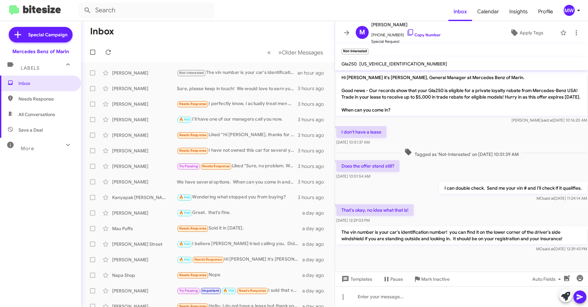 The width and height of the screenshot is (588, 307). Describe the element at coordinates (518, 12) in the screenshot. I see `span: Insights` at that location.